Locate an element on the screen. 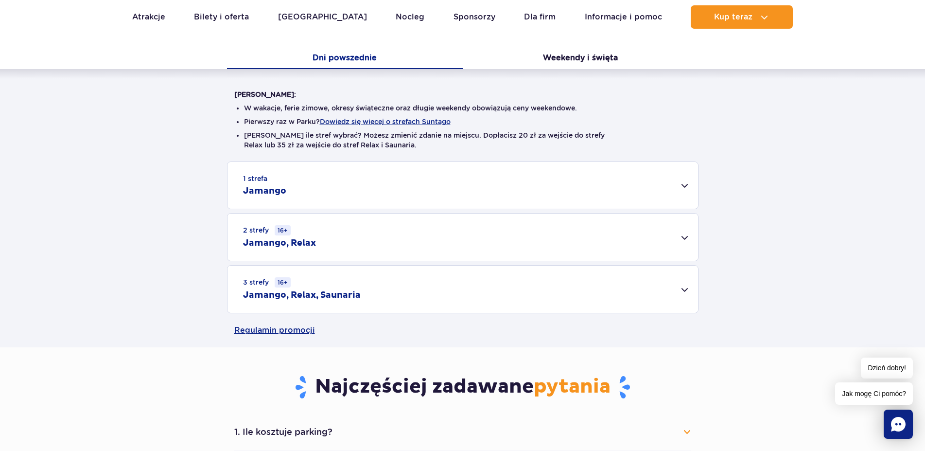 The width and height of the screenshot is (925, 451). span: Kup teraz is located at coordinates (733, 17).